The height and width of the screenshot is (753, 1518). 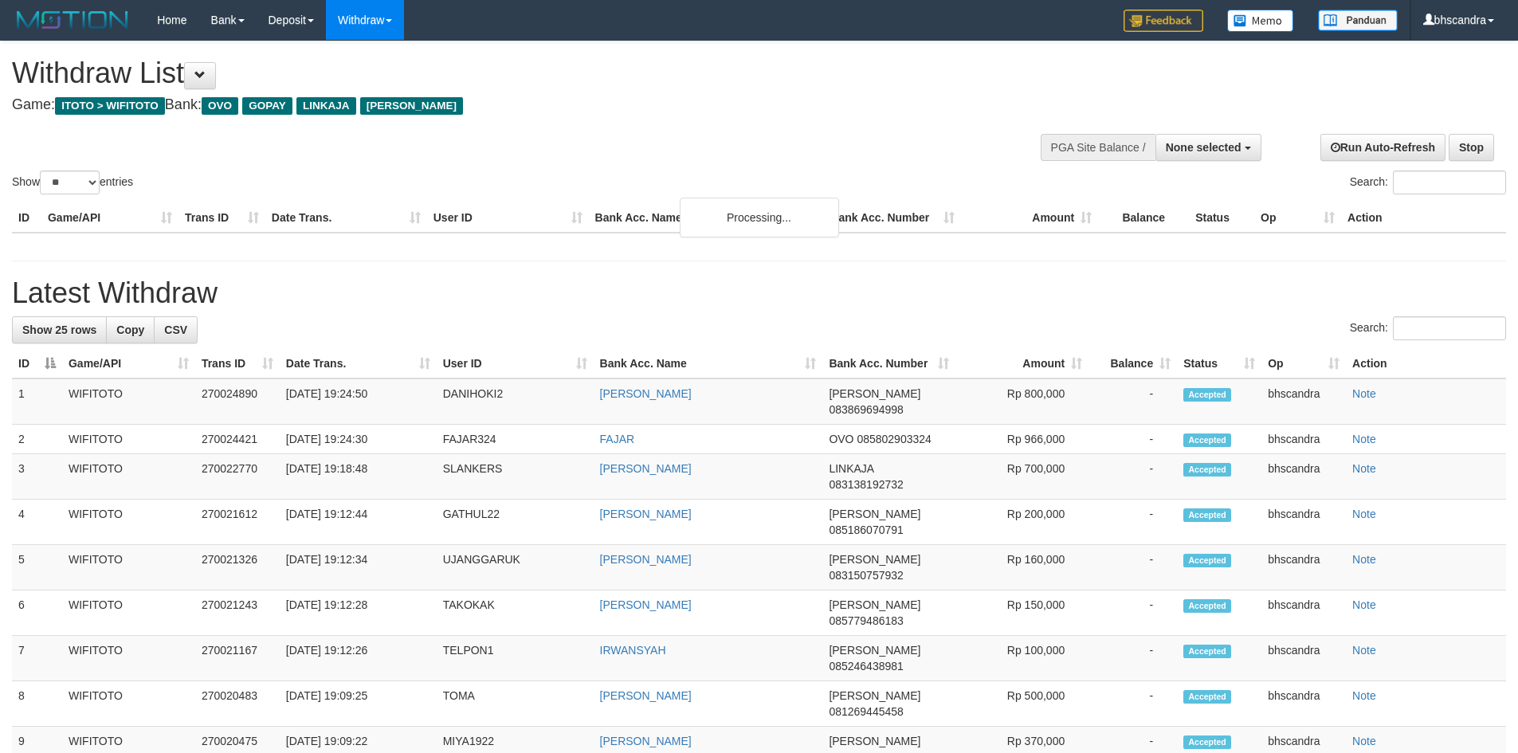 What do you see at coordinates (617, 439) in the screenshot?
I see `a: FAJAR` at bounding box center [617, 439].